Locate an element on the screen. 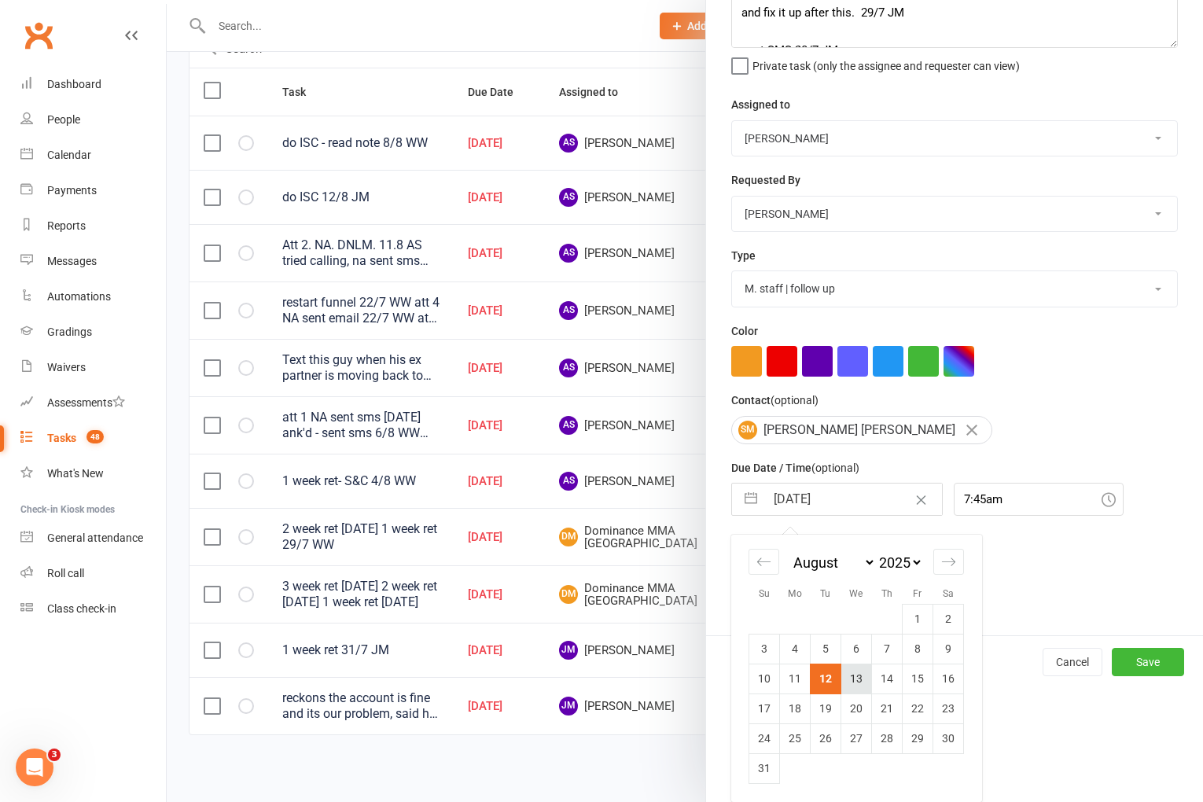 The width and height of the screenshot is (1203, 802). td: Monday, August 4, 2025 is located at coordinates (795, 649).